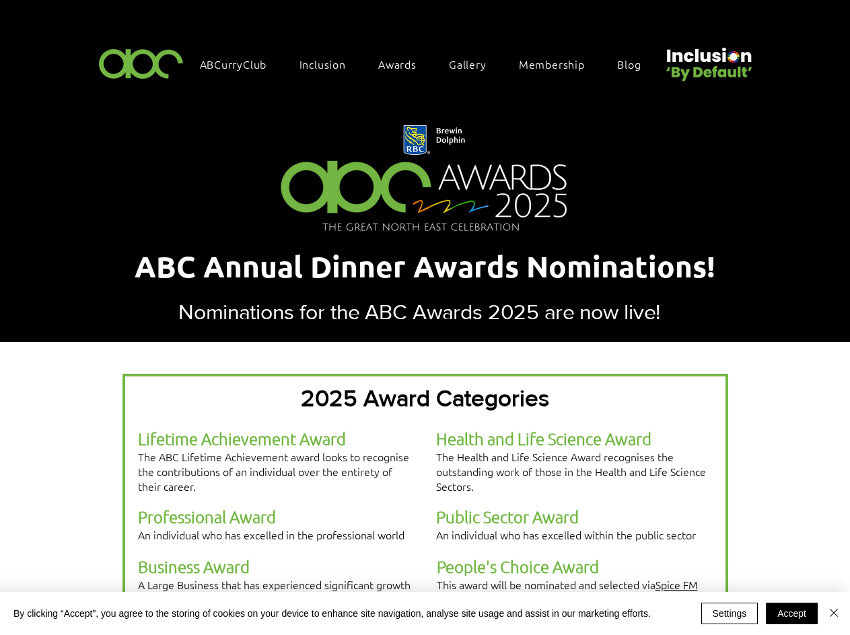 This screenshot has height=635, width=850. I want to click on a: ABCurryClub, so click(240, 64).